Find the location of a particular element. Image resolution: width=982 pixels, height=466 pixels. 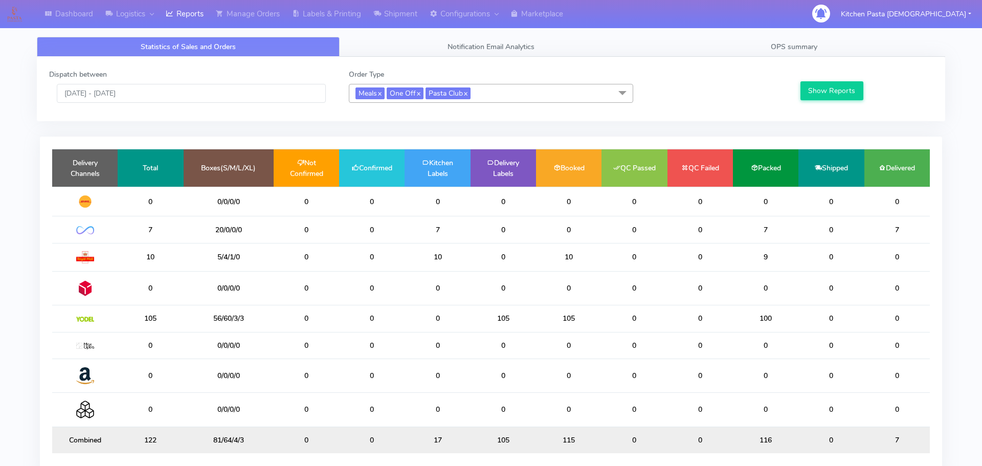

span: Notification Email Analytics is located at coordinates (491, 47).